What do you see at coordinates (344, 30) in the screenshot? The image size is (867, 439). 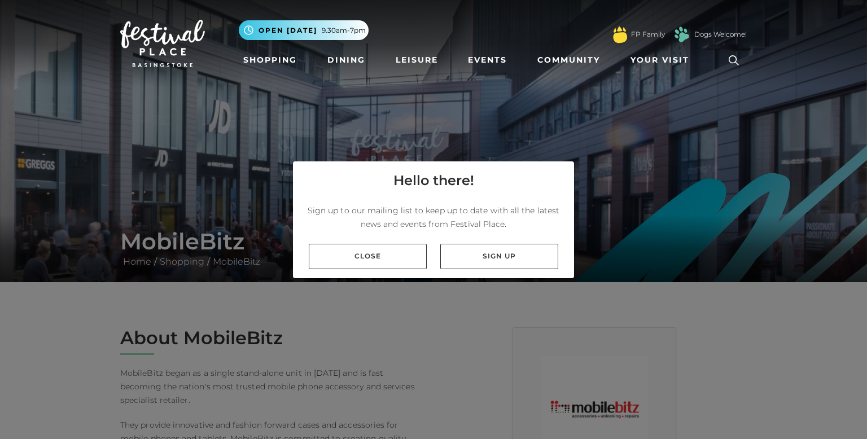 I see `span: 9.30am-7pm` at bounding box center [344, 30].